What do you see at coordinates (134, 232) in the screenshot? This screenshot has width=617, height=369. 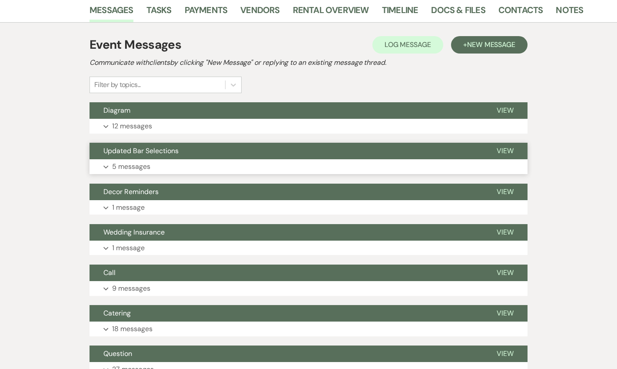 I see `span: Wedding Insurance` at bounding box center [134, 232].